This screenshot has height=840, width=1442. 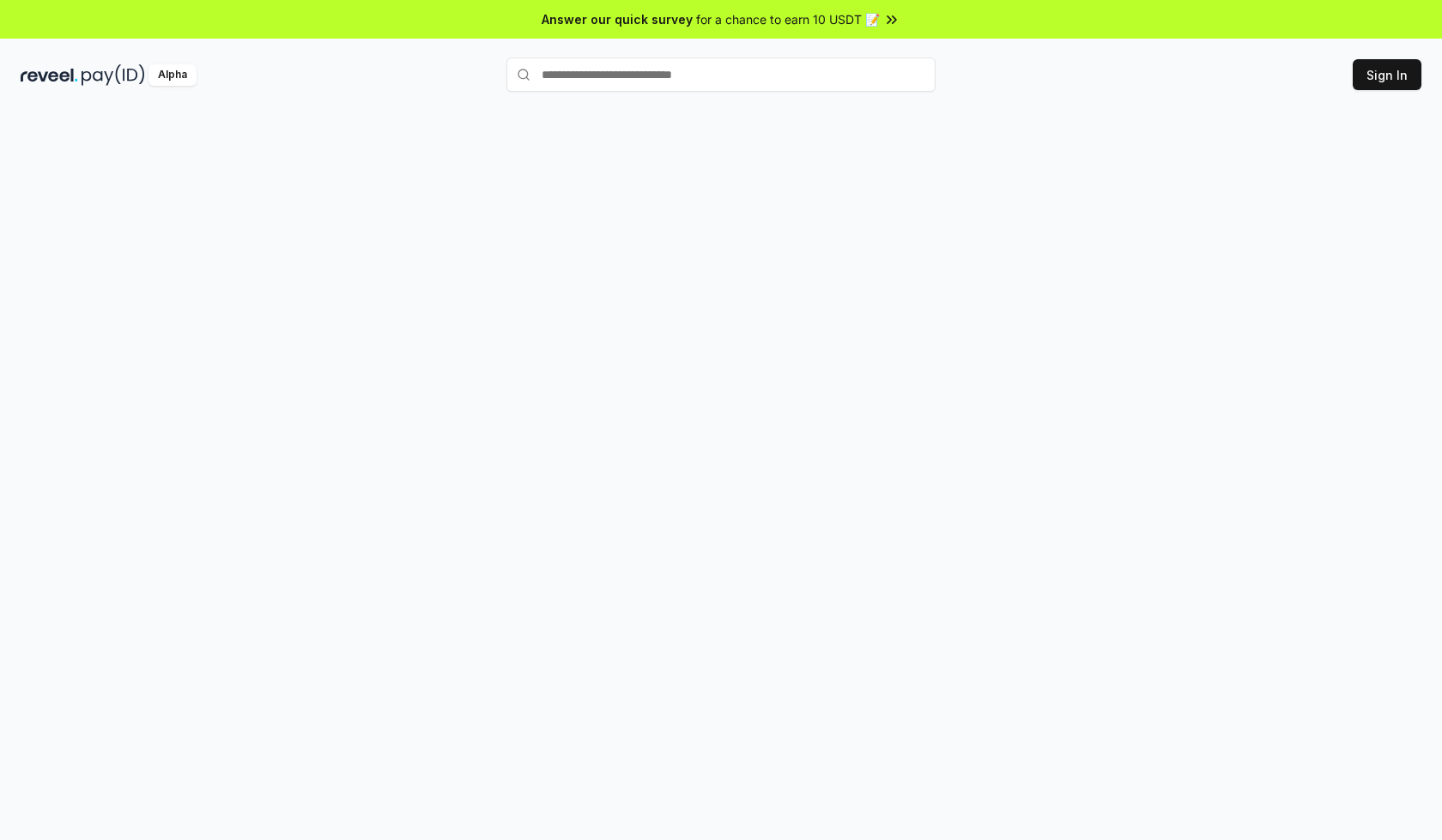 What do you see at coordinates (617, 19) in the screenshot?
I see `span: Answer our quick survey` at bounding box center [617, 19].